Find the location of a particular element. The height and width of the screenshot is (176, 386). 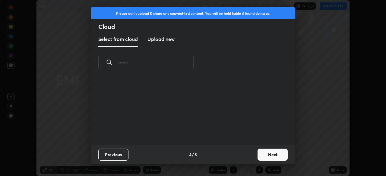

h2: Cloud is located at coordinates (197, 27).